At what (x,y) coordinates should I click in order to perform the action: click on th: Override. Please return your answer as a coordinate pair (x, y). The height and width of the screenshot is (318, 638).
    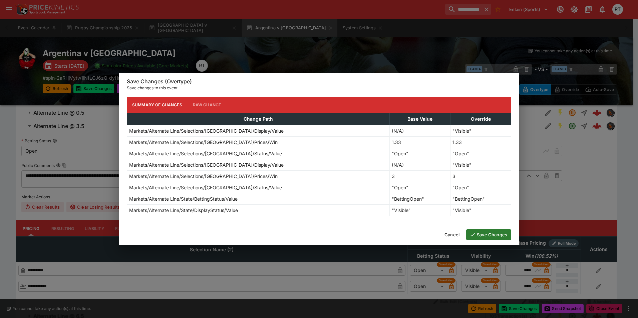
    Looking at the image, I should click on (481, 119).